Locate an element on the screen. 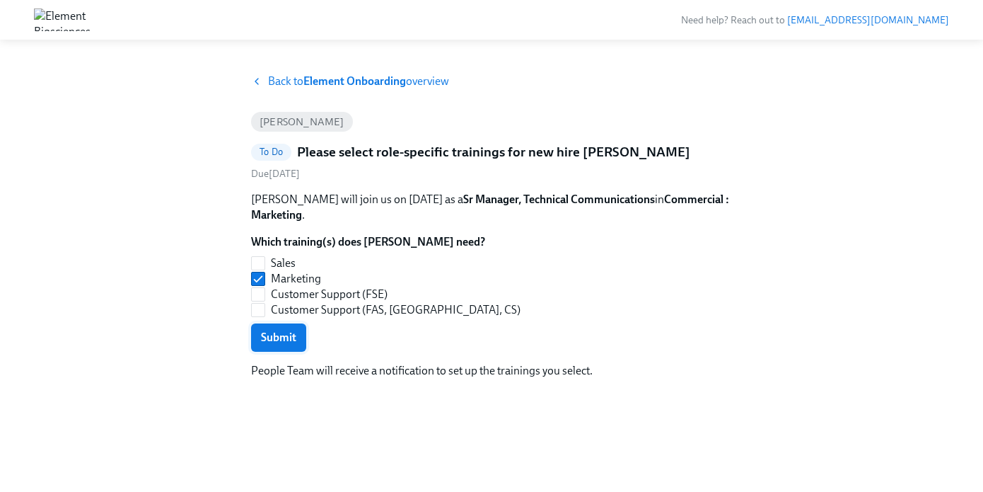 The image size is (983, 492). span: Need help? Reach out to is located at coordinates (815, 20).